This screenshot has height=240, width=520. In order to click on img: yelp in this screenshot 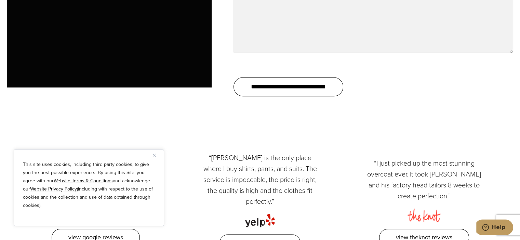, I will do `click(260, 217)`.